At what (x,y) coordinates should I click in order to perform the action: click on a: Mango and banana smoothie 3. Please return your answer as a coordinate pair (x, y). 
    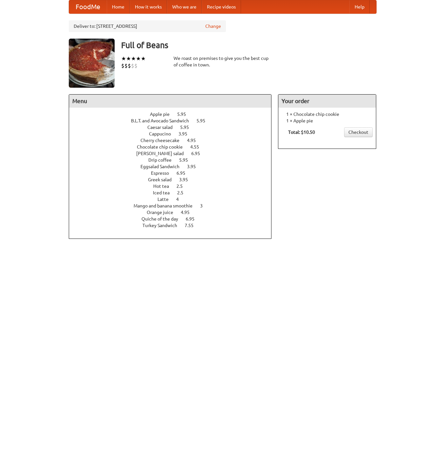
    Looking at the image, I should click on (174, 206).